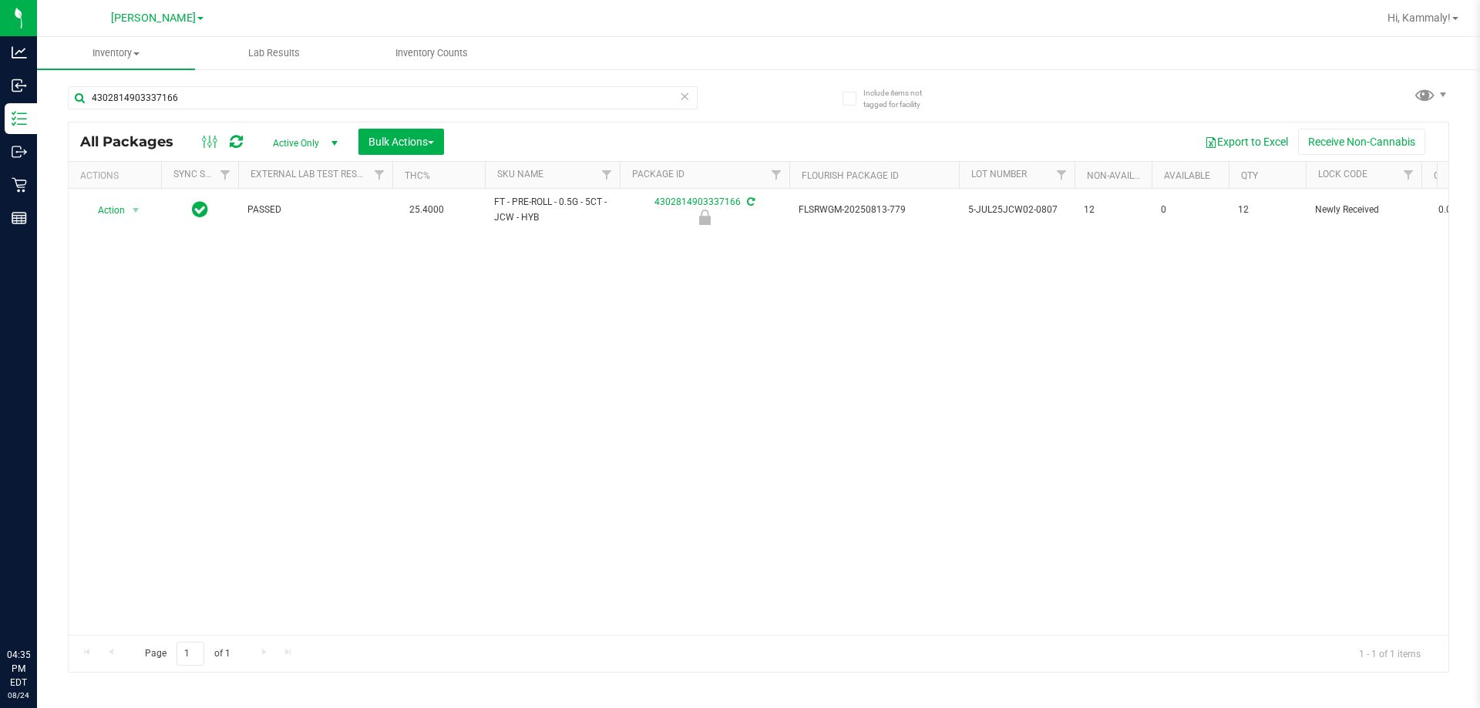 The height and width of the screenshot is (708, 1480). Describe the element at coordinates (116, 53) in the screenshot. I see `a: Inventory` at that location.